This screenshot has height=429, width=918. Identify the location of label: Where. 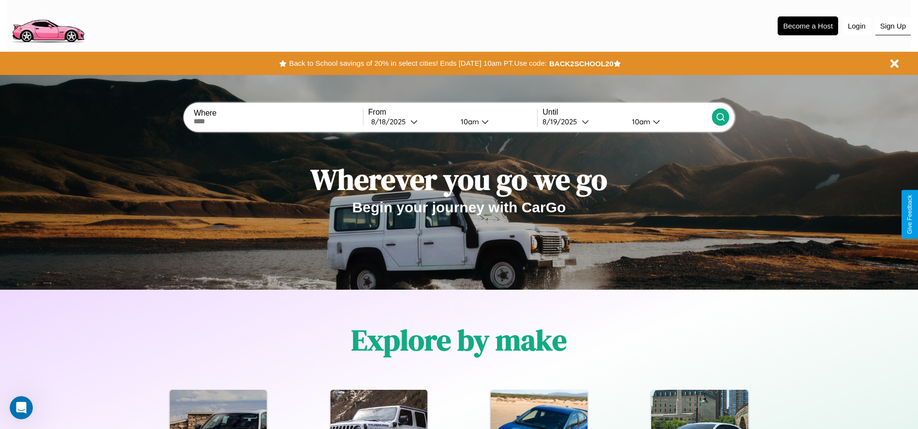
(278, 113).